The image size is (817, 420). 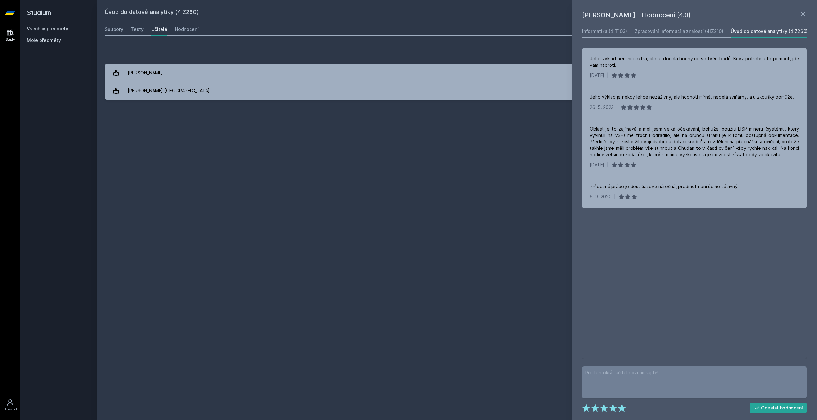 I want to click on a: Učitelé, so click(x=159, y=29).